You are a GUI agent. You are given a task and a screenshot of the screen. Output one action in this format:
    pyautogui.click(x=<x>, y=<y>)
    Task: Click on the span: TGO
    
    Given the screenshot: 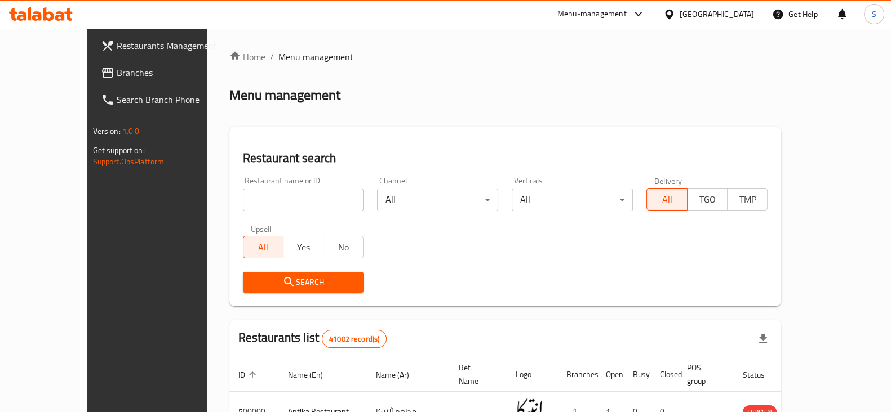 What is the action you would take?
    pyautogui.click(x=707, y=199)
    